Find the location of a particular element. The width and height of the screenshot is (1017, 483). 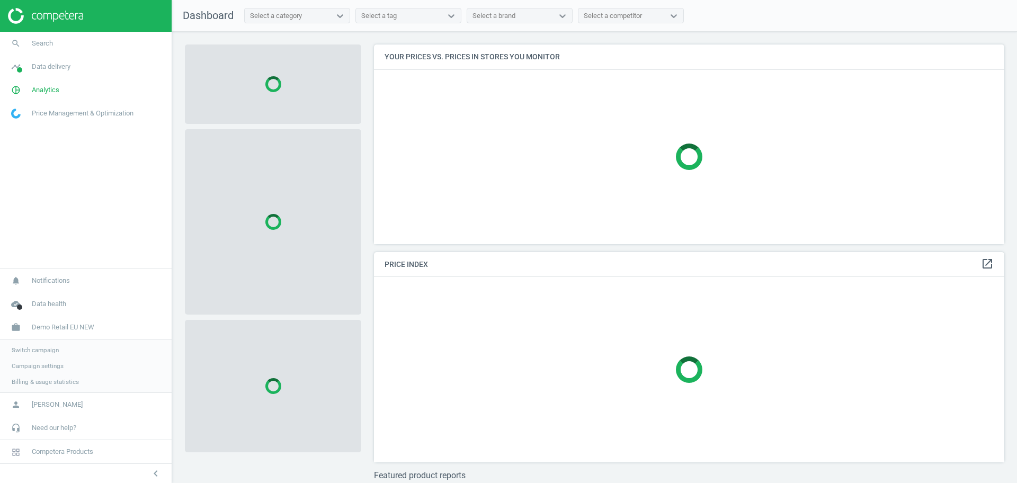

i: open_in_new is located at coordinates (987, 264).